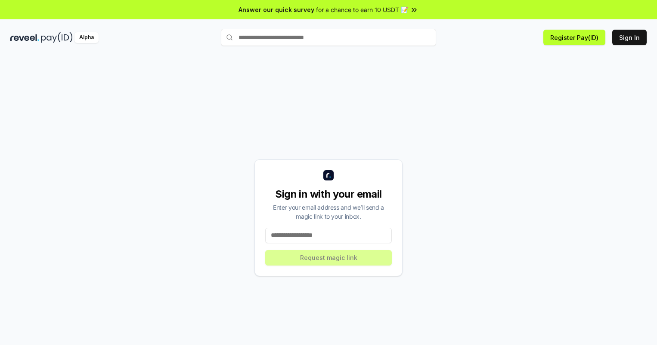 The height and width of the screenshot is (345, 657). Describe the element at coordinates (328, 212) in the screenshot. I see `div: Enter your email address and we’ll send a magic link to your inbox.` at that location.